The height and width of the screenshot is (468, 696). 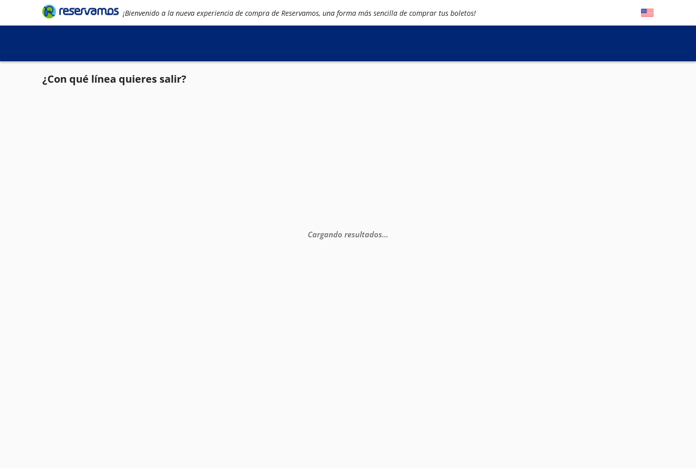 I want to click on button: English, so click(x=647, y=13).